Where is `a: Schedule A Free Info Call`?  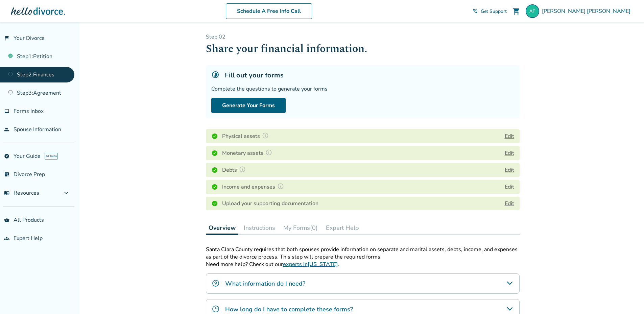
a: Schedule A Free Info Call is located at coordinates (269, 11).